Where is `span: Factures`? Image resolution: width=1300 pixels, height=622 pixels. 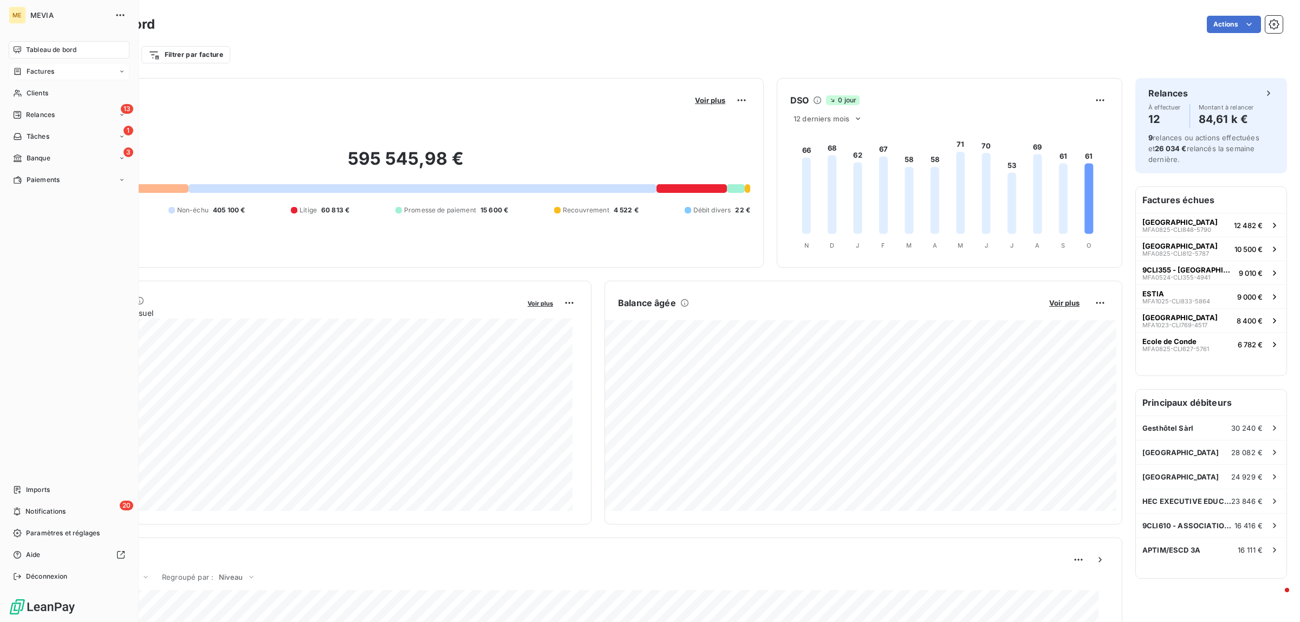 span: Factures is located at coordinates (40, 71).